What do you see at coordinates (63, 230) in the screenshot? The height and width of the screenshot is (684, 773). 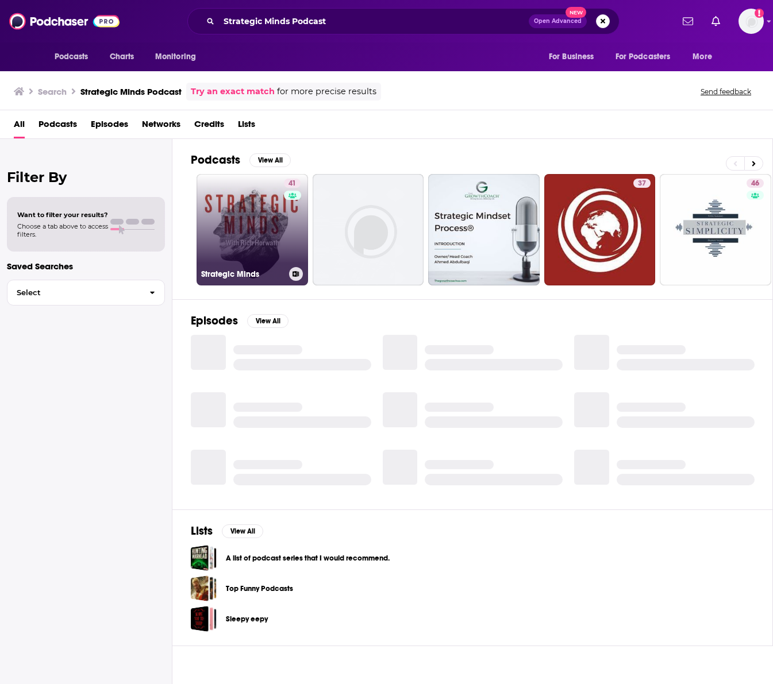 I see `span: Choose a tab above to access filters.` at bounding box center [63, 230].